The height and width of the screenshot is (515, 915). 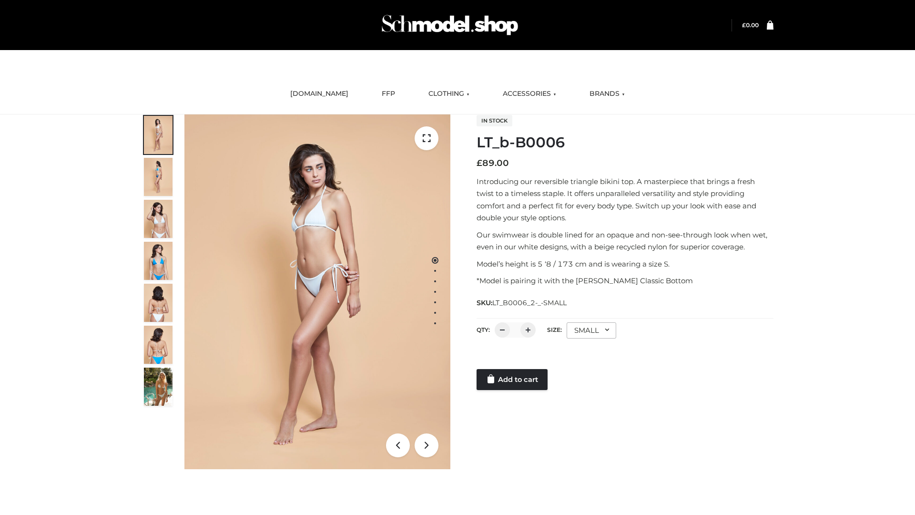 What do you see at coordinates (450, 25) in the screenshot?
I see `a: Schmodel Admin 964` at bounding box center [450, 25].